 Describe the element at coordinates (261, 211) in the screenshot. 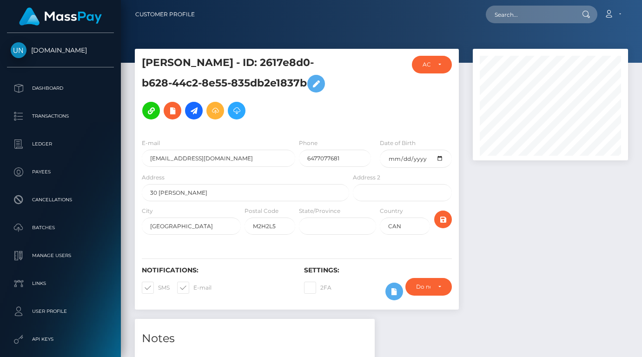

I see `label: Postal Code` at that location.